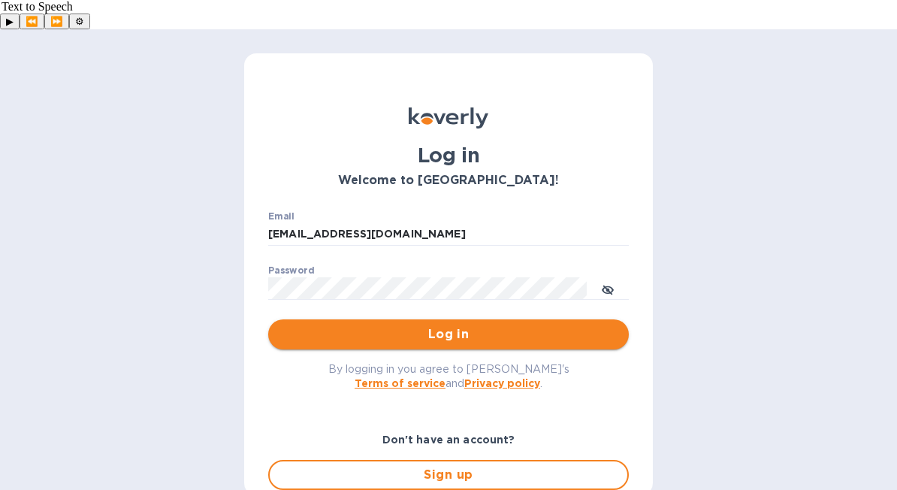 The height and width of the screenshot is (490, 897). I want to click on button: Sign up, so click(449, 475).